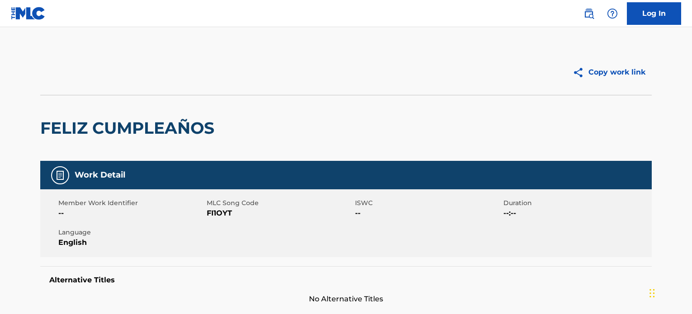 The image size is (692, 314). I want to click on h5: Alternative Titles, so click(346, 280).